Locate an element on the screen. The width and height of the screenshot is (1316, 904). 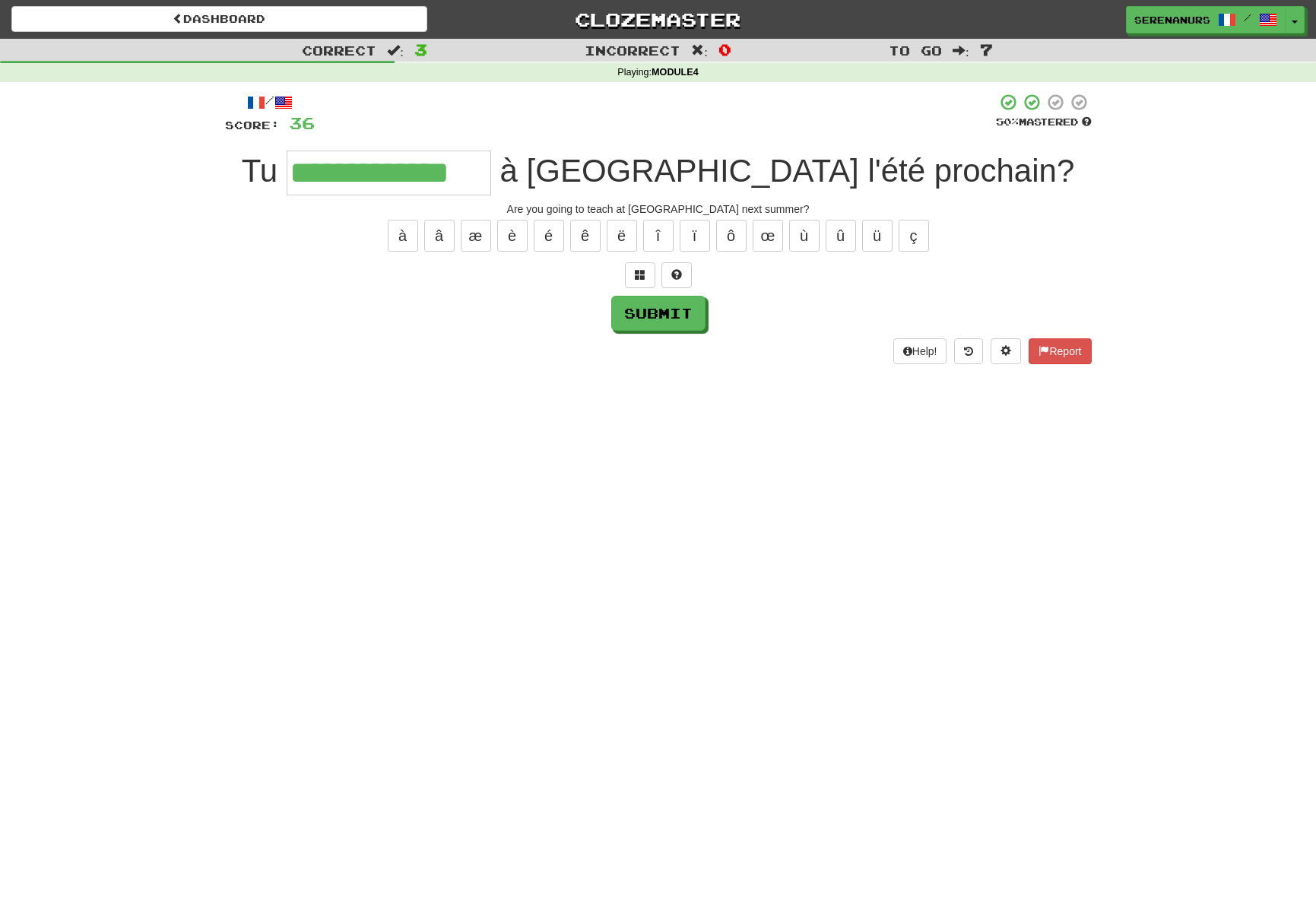
span: 7 is located at coordinates (986, 50).